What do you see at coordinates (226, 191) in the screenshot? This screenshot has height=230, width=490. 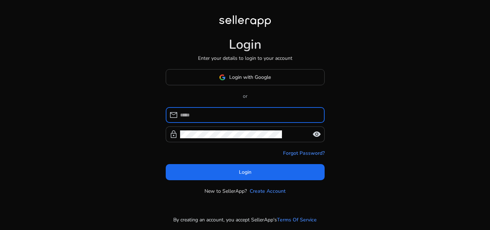 I see `p: New to SellerApp?` at bounding box center [226, 191].